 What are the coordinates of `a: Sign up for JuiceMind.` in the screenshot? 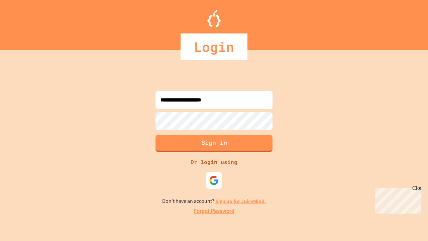 It's located at (241, 201).